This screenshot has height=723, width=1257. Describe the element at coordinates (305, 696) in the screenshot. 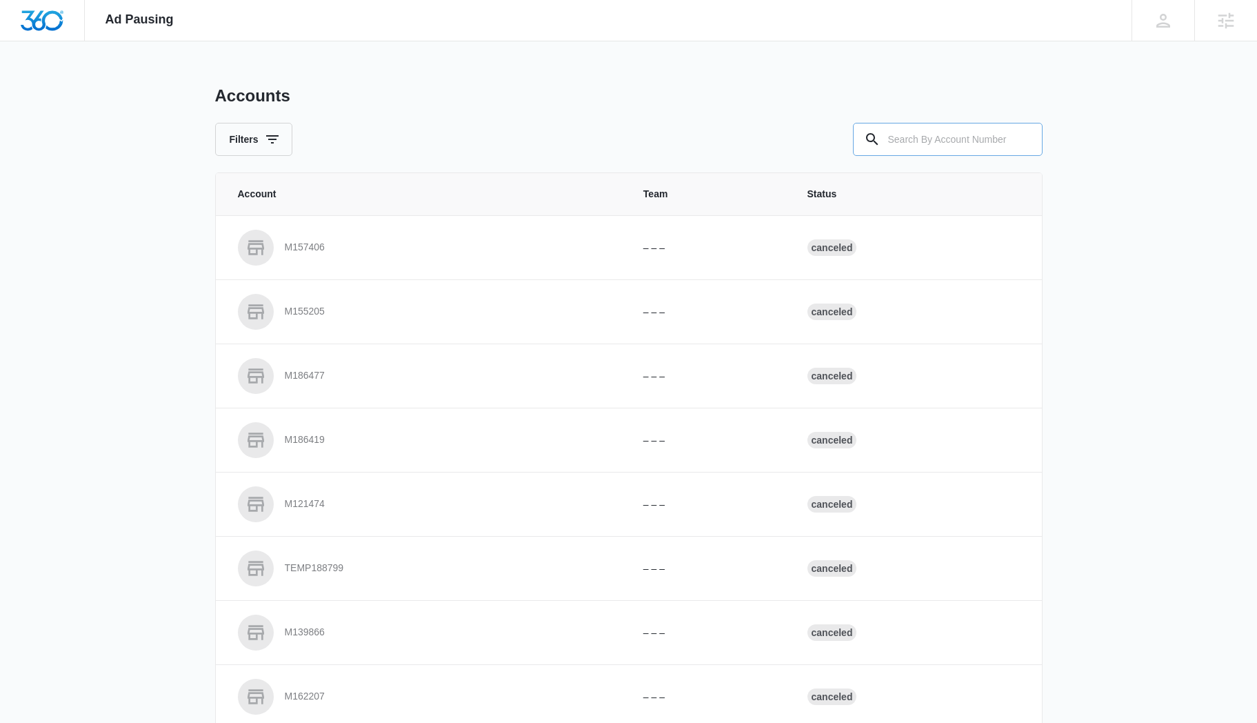

I see `p: M162207` at that location.